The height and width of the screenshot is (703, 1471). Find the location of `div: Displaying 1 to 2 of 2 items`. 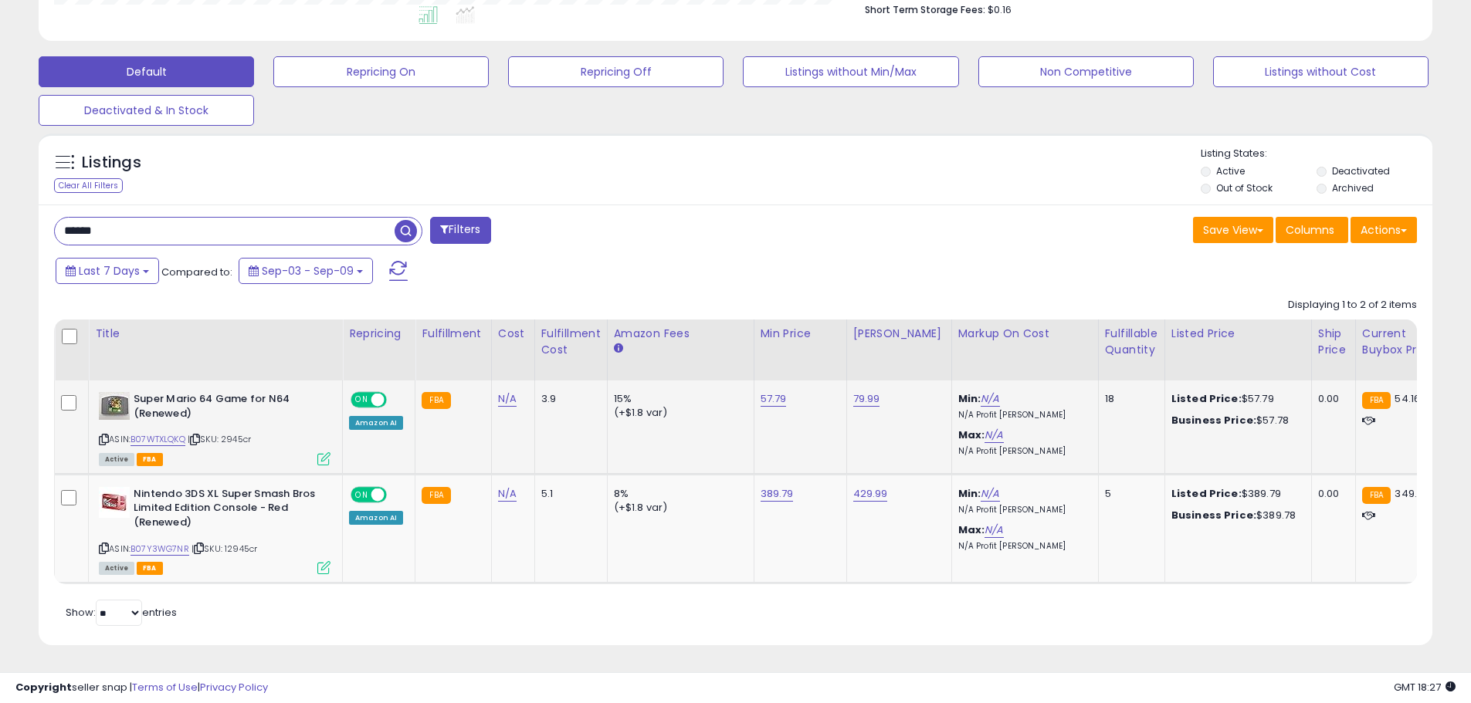

div: Displaying 1 to 2 of 2 items is located at coordinates (1352, 305).